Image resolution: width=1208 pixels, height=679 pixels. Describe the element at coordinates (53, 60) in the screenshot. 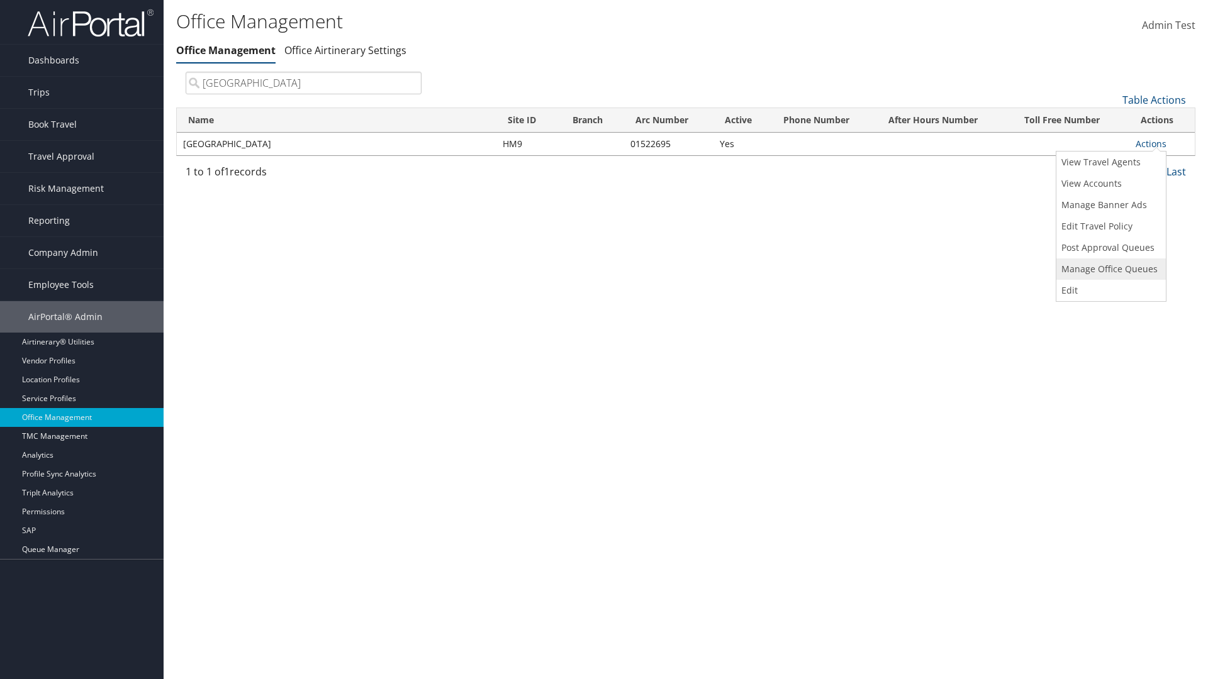

I see `span: Dashboards` at that location.